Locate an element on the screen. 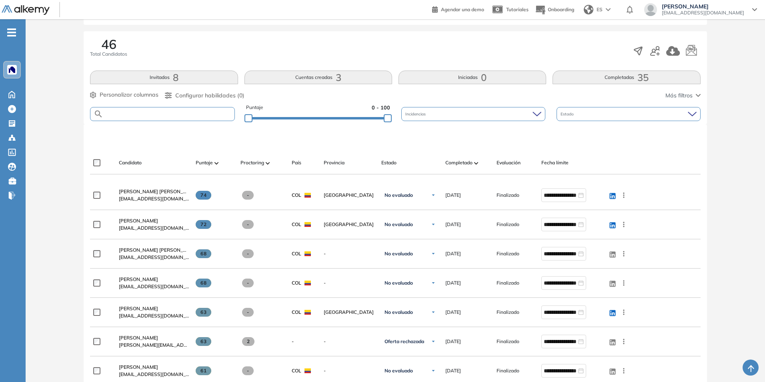 This screenshot has width=765, height=382. div: Widget de chat is located at coordinates (693, 335).